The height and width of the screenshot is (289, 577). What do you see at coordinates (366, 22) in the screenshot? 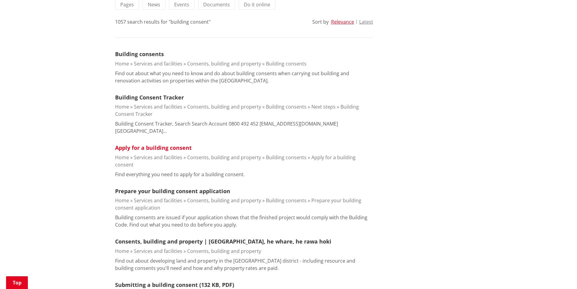
I see `button: Latest` at bounding box center [366, 22].